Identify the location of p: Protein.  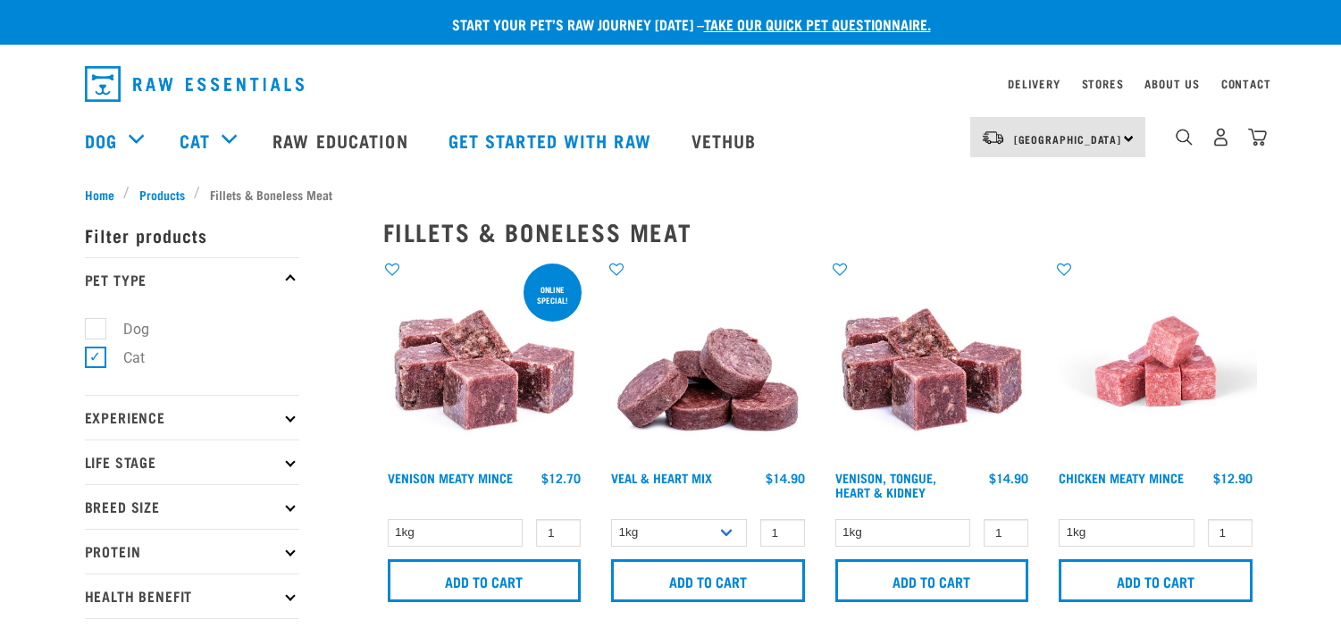
(192, 551).